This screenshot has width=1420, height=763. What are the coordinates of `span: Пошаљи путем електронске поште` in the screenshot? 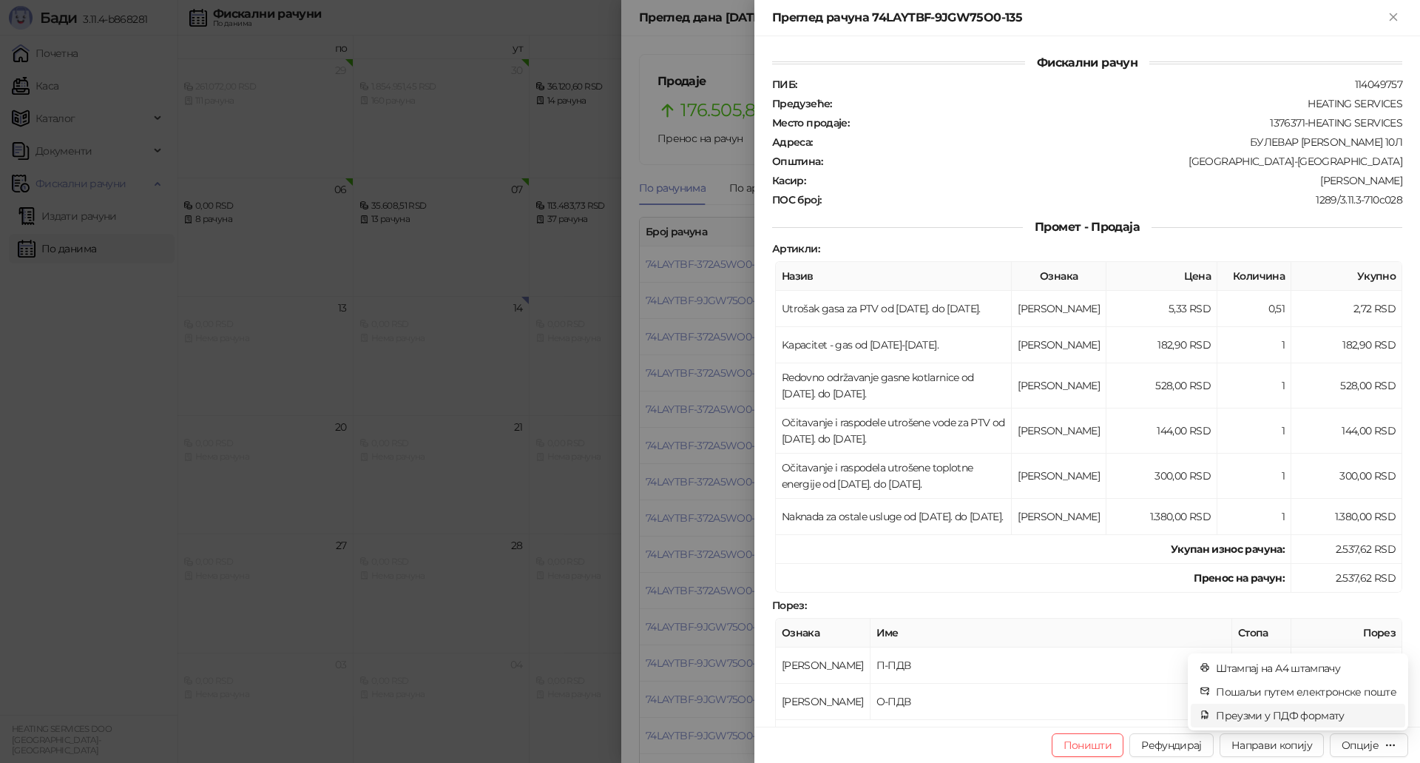 It's located at (1306, 692).